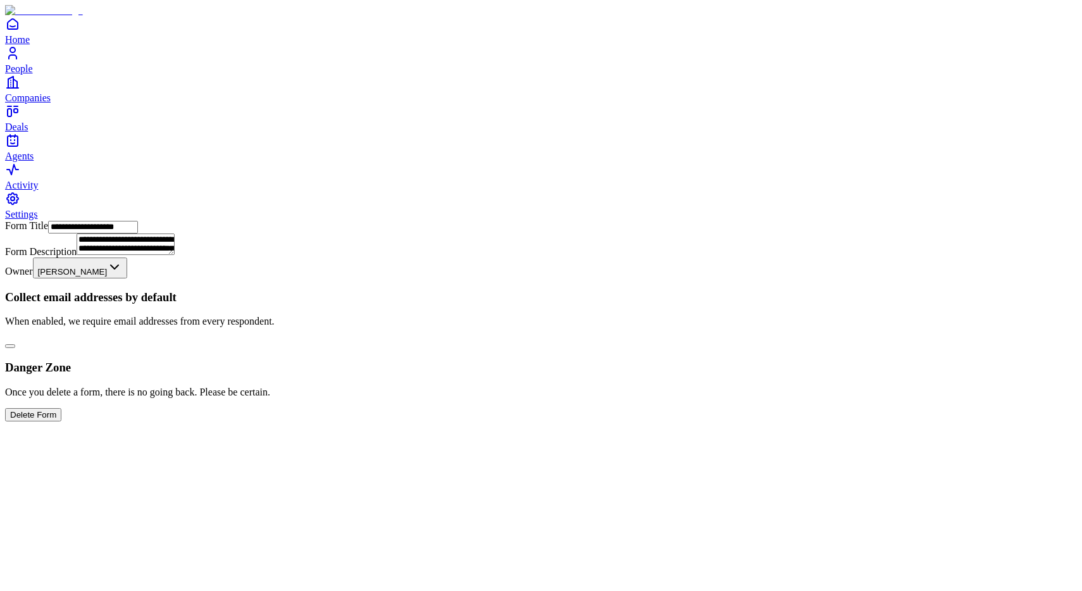 This screenshot has width=1082, height=591. Describe the element at coordinates (19, 271) in the screenshot. I see `label: Owner` at that location.